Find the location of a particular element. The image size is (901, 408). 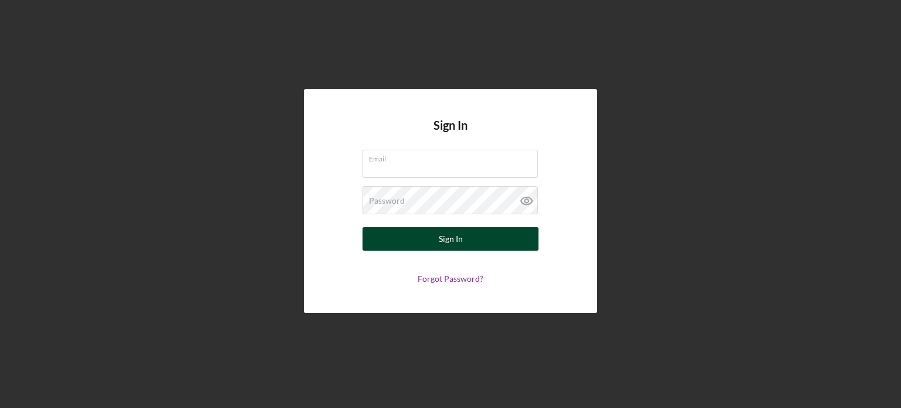

label: Password is located at coordinates (386, 201).